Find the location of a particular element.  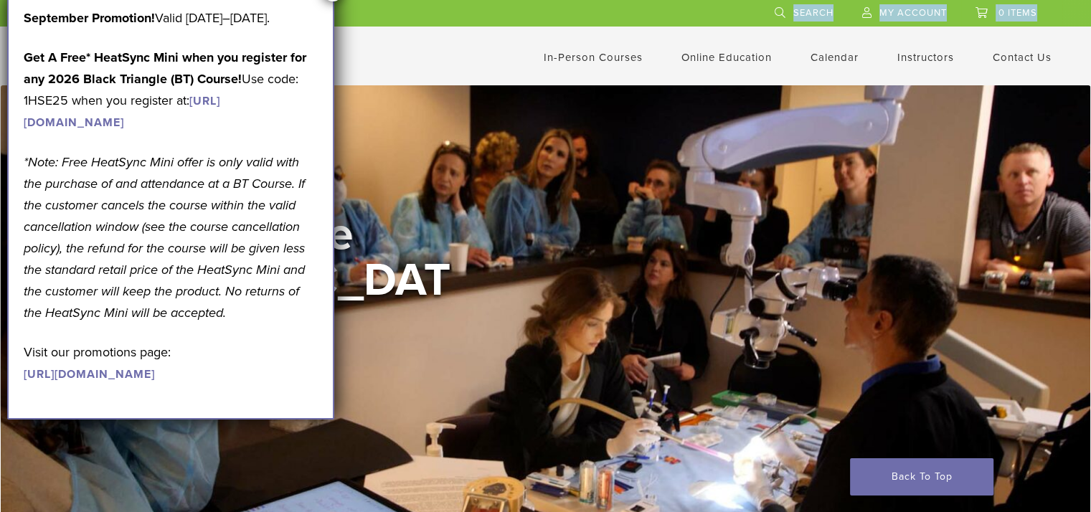

strong: Get A Free* HeatSync Mini when you register for any 2026 Black Triangle (BT) Course! is located at coordinates (165, 68).